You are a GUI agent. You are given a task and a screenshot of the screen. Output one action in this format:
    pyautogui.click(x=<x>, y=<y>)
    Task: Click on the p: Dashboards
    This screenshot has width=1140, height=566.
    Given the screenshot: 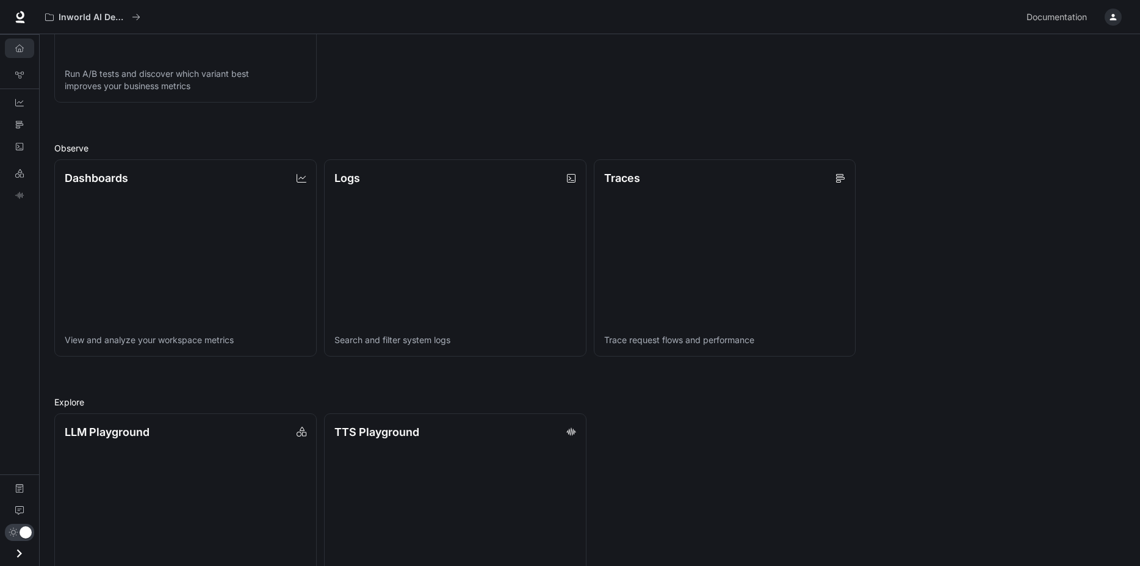 What is the action you would take?
    pyautogui.click(x=96, y=178)
    